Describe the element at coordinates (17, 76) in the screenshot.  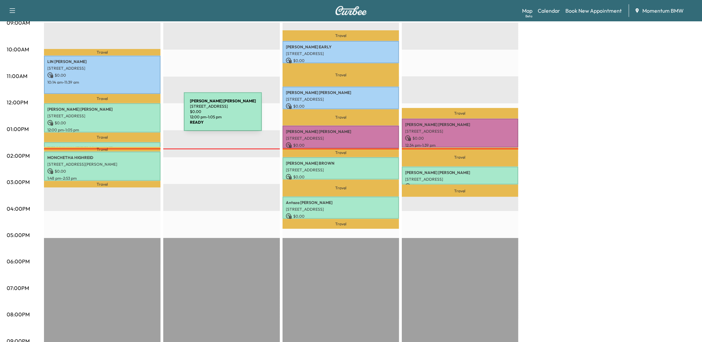
I see `p: 11:00AM` at that location.